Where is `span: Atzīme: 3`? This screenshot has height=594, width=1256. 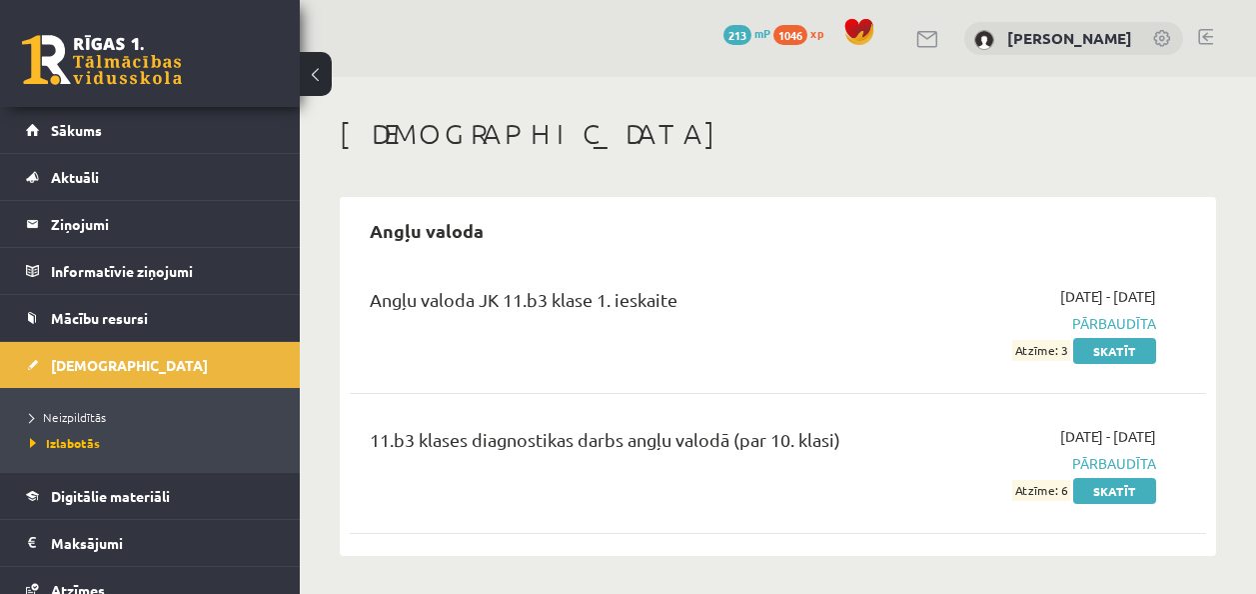 span: Atzīme: 3 is located at coordinates (1041, 350).